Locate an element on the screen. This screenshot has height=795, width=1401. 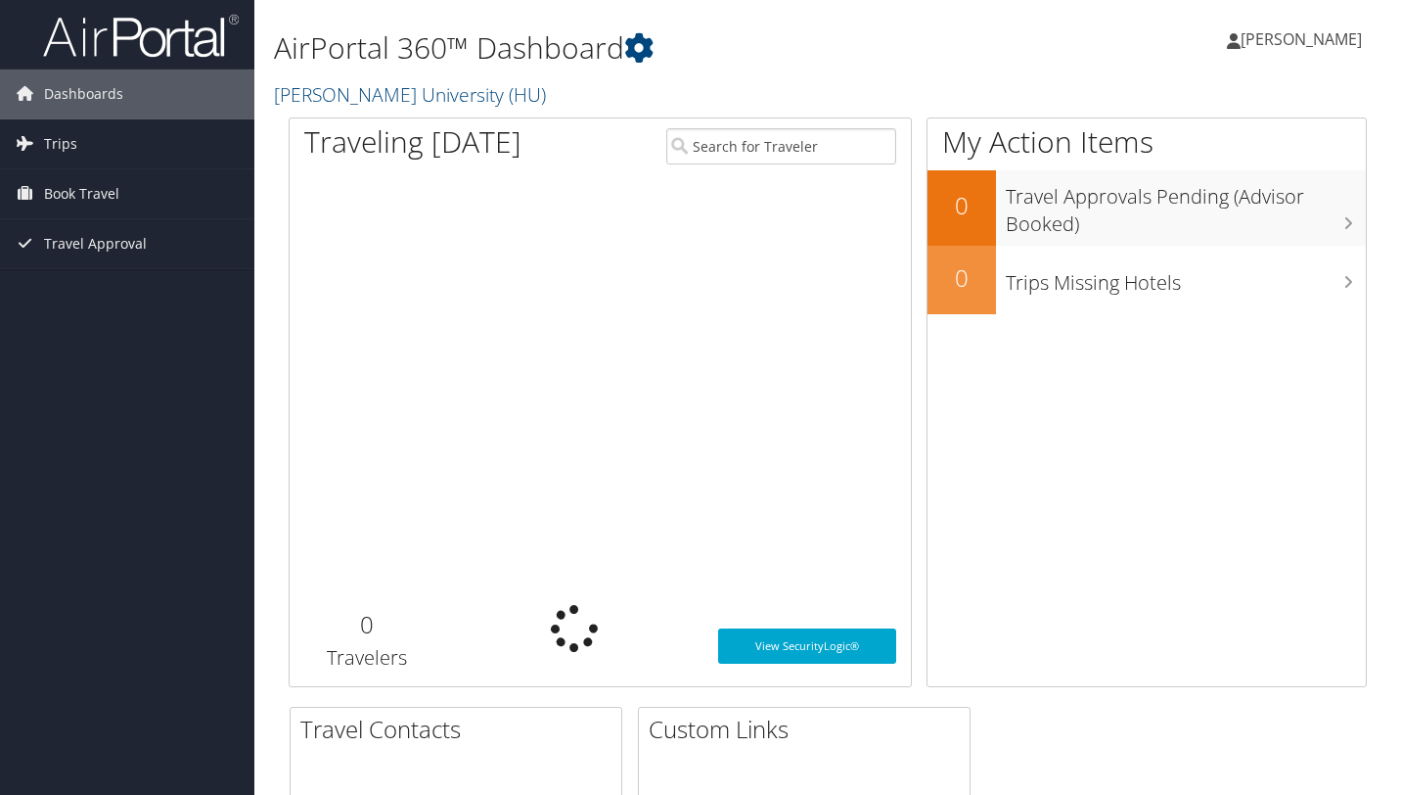
span: Travel Approval is located at coordinates (95, 244).